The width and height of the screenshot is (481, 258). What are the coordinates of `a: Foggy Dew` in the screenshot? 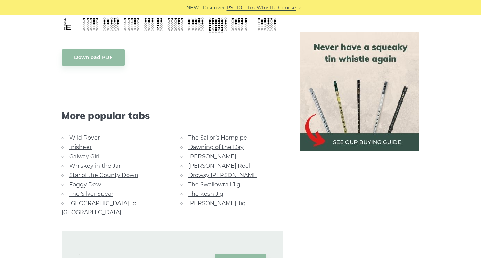 It's located at (85, 184).